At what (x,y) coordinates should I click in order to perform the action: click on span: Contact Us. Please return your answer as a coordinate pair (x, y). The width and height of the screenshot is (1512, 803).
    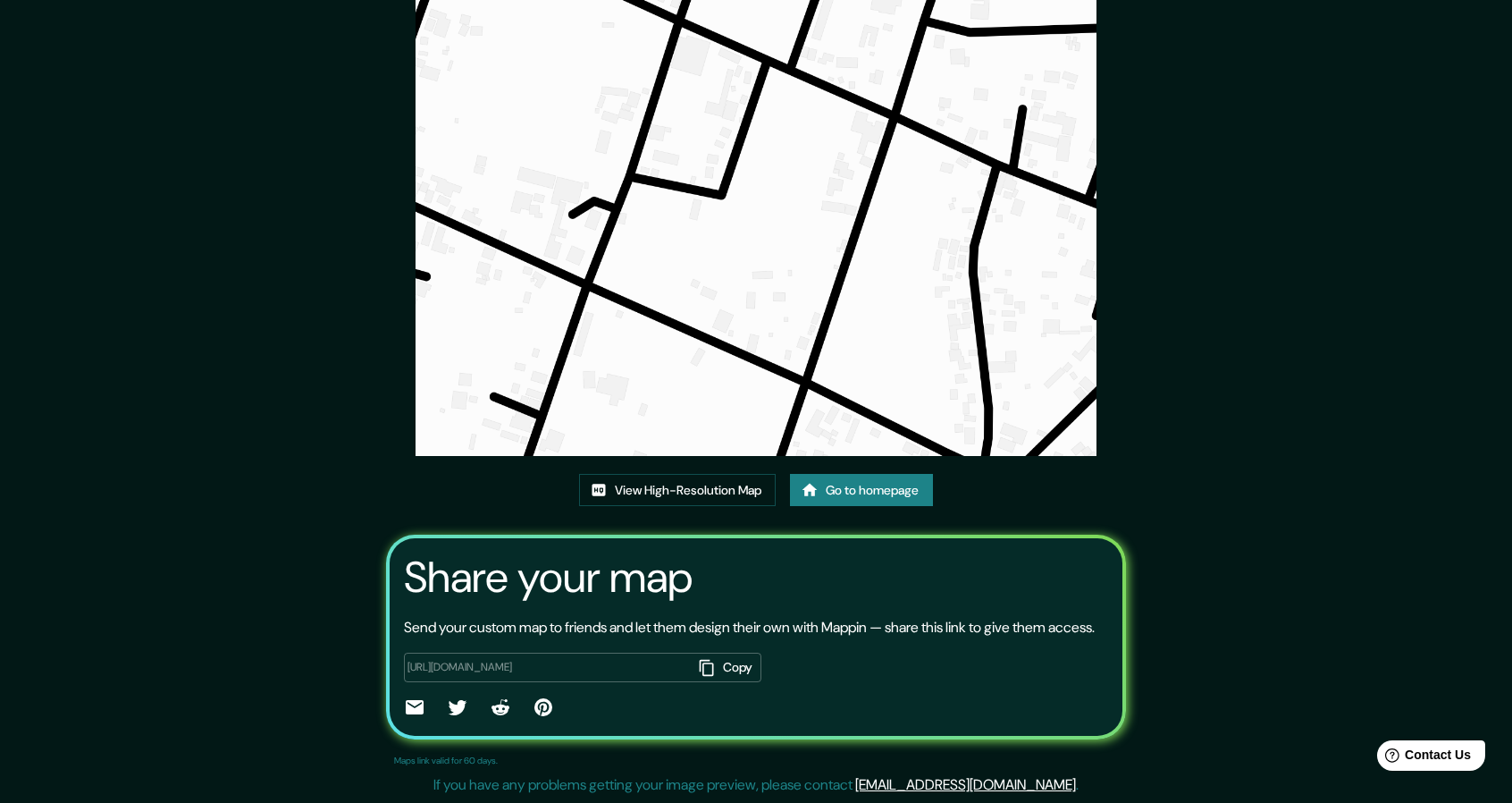
    Looking at the image, I should click on (85, 22).